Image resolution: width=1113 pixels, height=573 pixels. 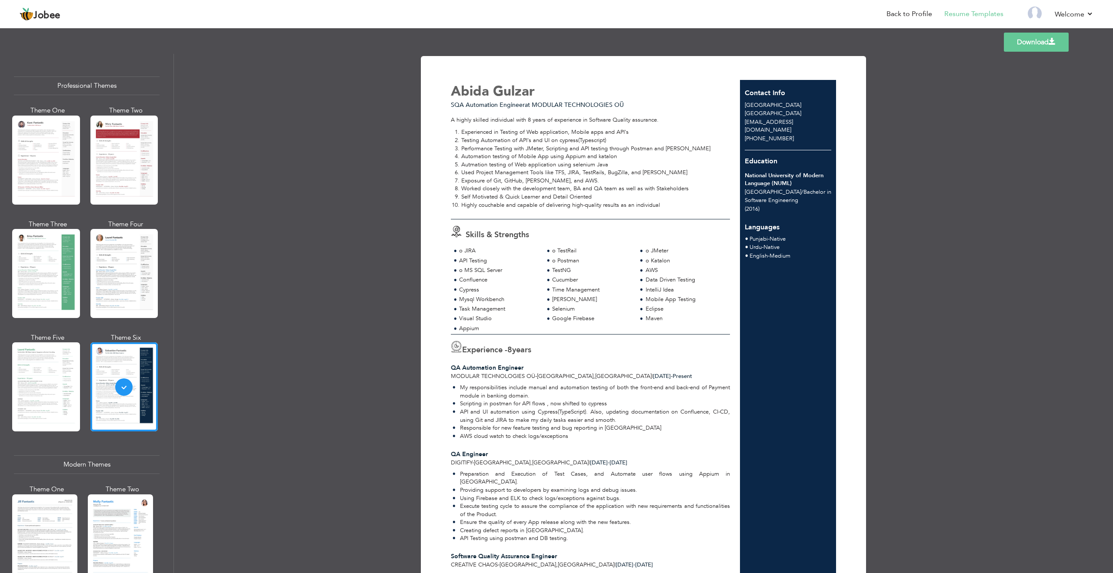 I want to click on span: English, so click(x=759, y=256).